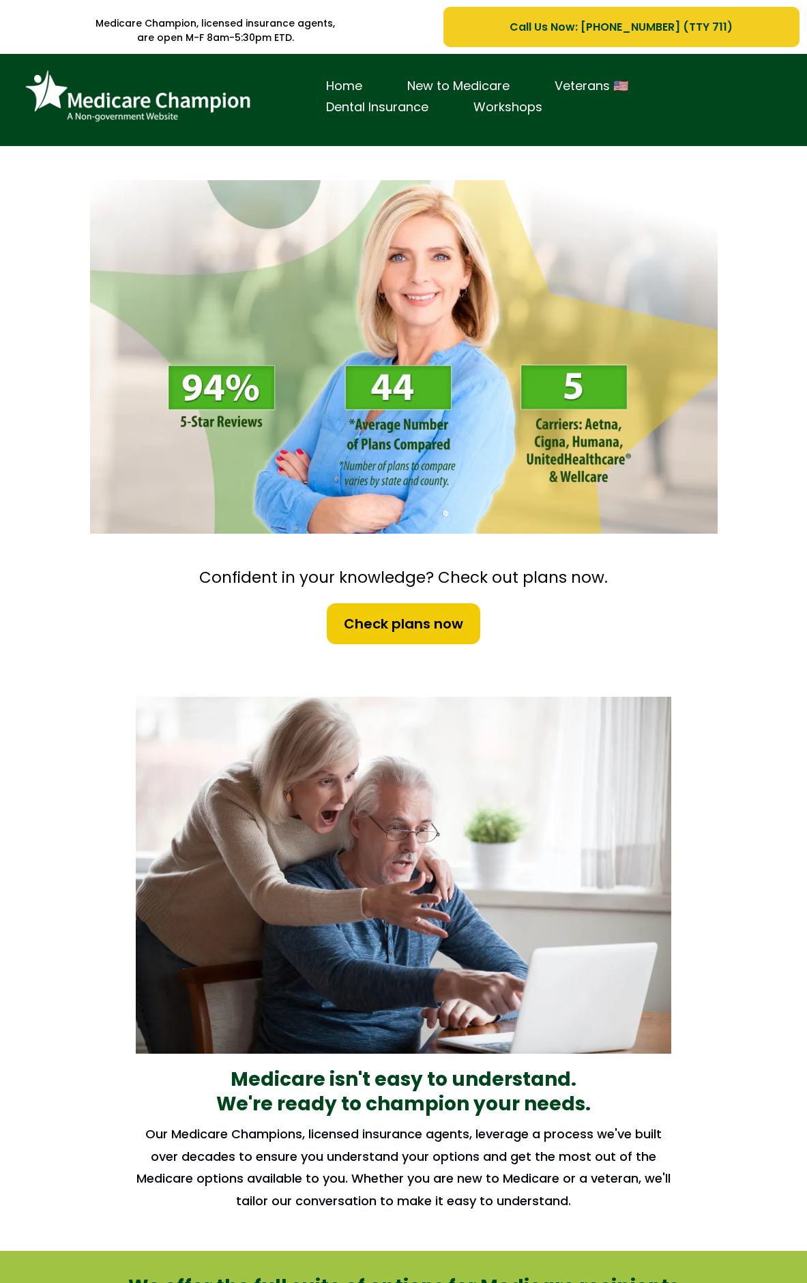 The height and width of the screenshot is (1283, 807). What do you see at coordinates (403, 1168) in the screenshot?
I see `h2: Our Medicare Champions, licensed insurance agents, leverage a process we've built over decades to...` at bounding box center [403, 1168].